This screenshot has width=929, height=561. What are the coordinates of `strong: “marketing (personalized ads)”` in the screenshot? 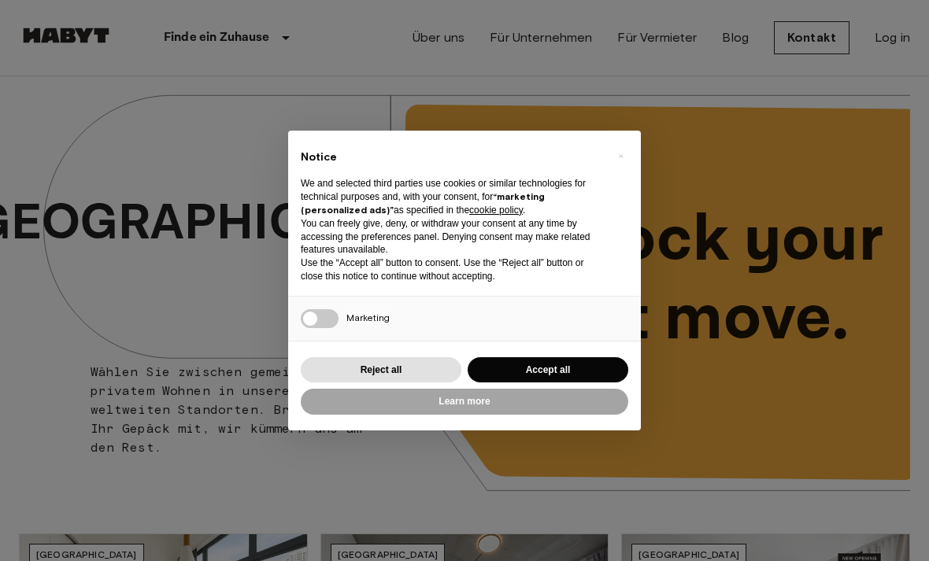 It's located at (423, 203).